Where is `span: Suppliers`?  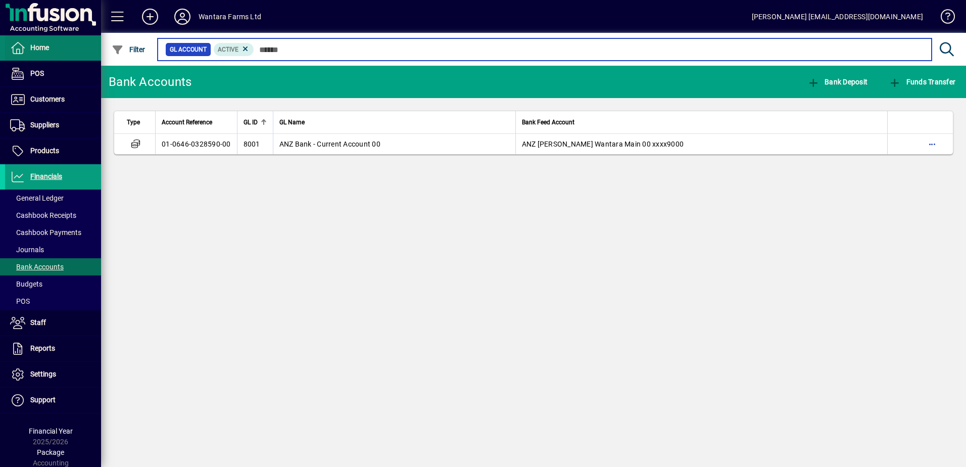 span: Suppliers is located at coordinates (44, 125).